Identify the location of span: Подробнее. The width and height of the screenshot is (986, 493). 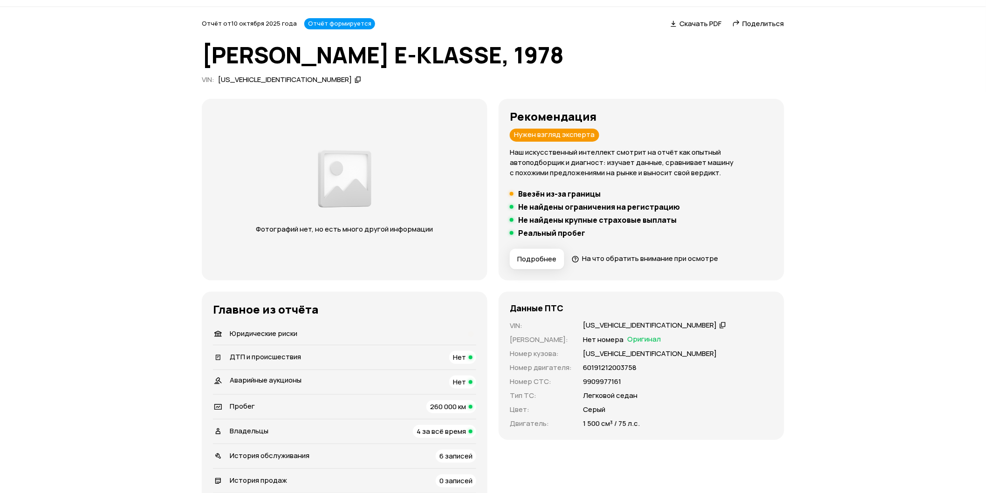
(537, 259).